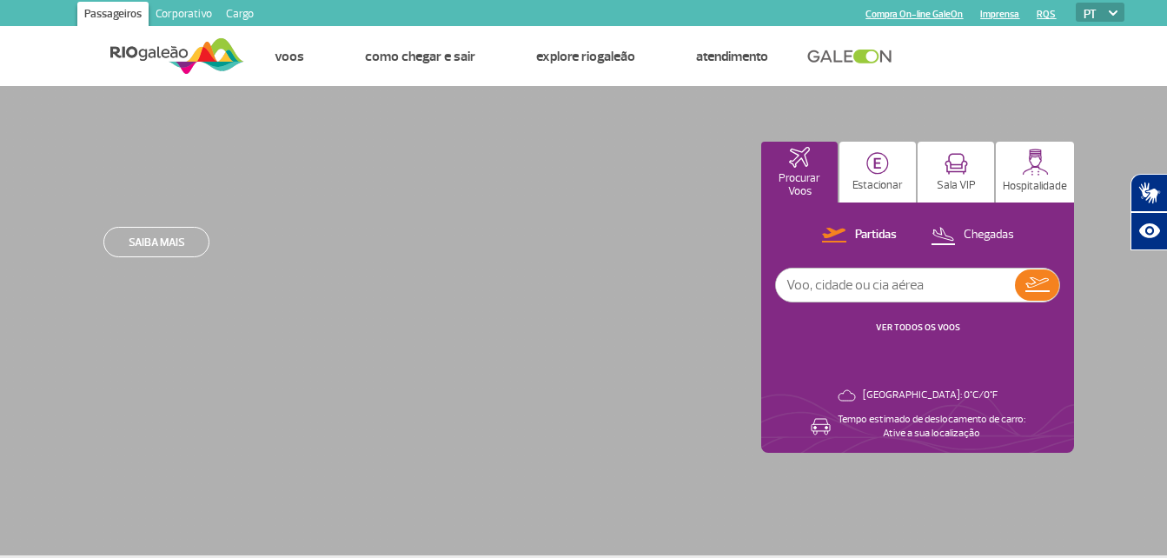  I want to click on a: Imprensa, so click(999, 14).